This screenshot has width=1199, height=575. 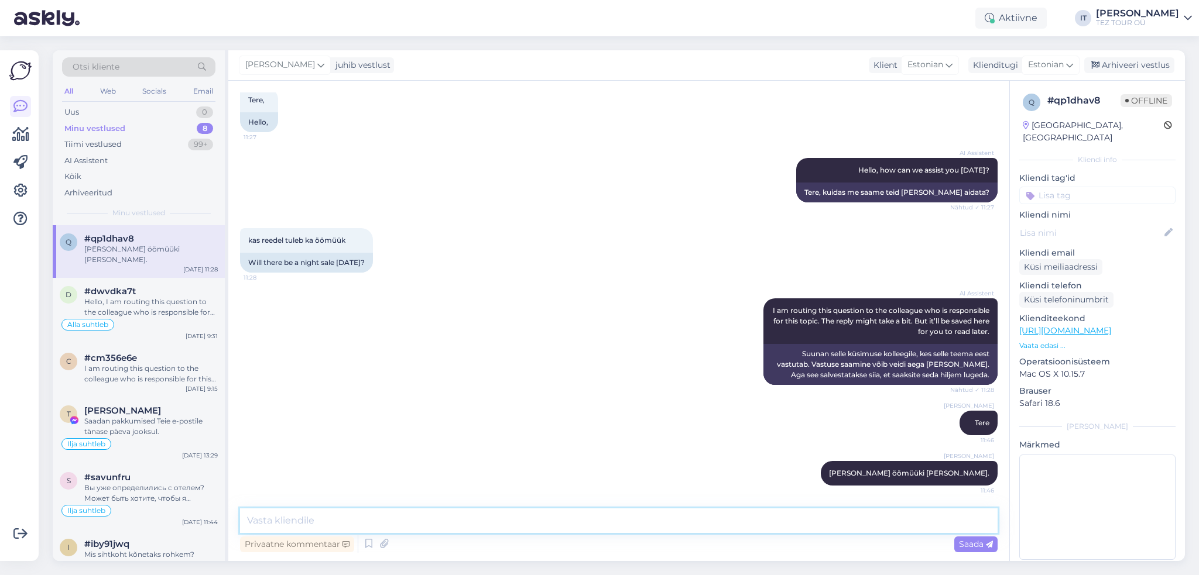 What do you see at coordinates (297, 240) in the screenshot?
I see `span: kas reedel tuleb ka öömüük` at bounding box center [297, 240].